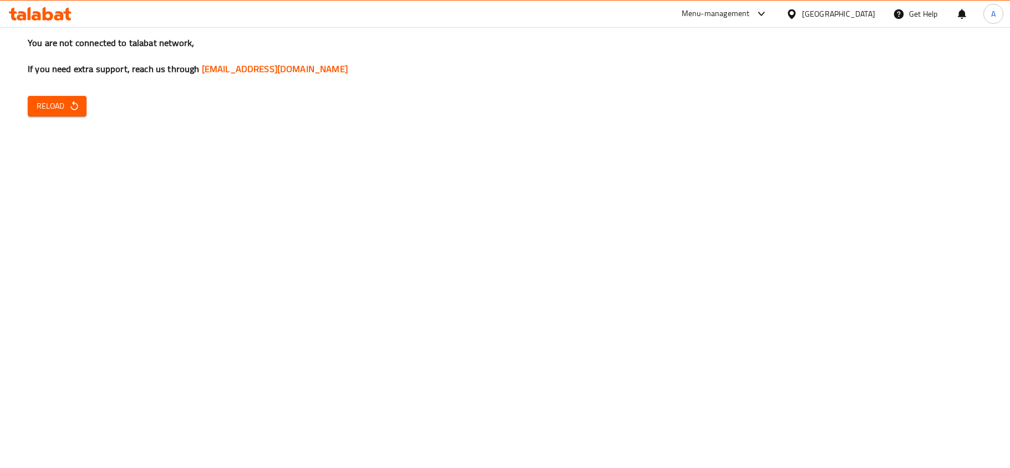 The width and height of the screenshot is (1010, 468). I want to click on span: Reload, so click(57, 106).